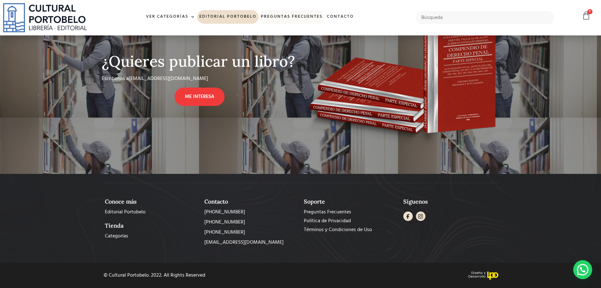 This screenshot has width=601, height=288. What do you see at coordinates (450, 201) in the screenshot?
I see `h2: Síguenos` at bounding box center [450, 201].